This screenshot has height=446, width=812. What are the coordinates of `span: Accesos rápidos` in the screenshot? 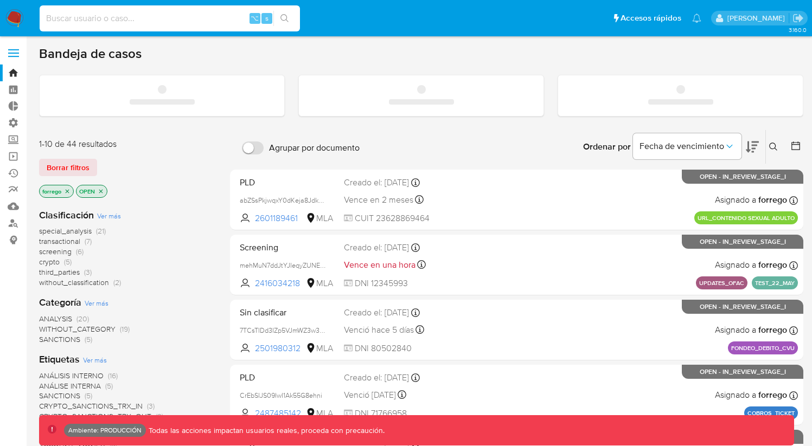 It's located at (651, 18).